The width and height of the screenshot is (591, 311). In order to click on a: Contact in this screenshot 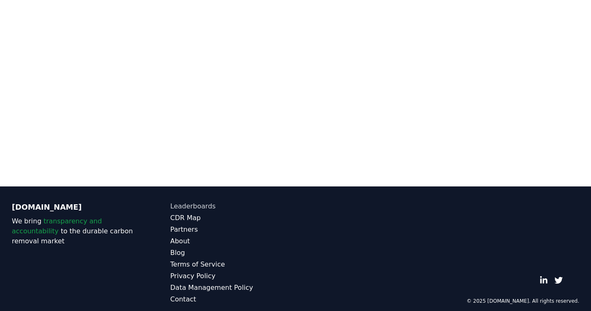, I will do `click(233, 299)`.